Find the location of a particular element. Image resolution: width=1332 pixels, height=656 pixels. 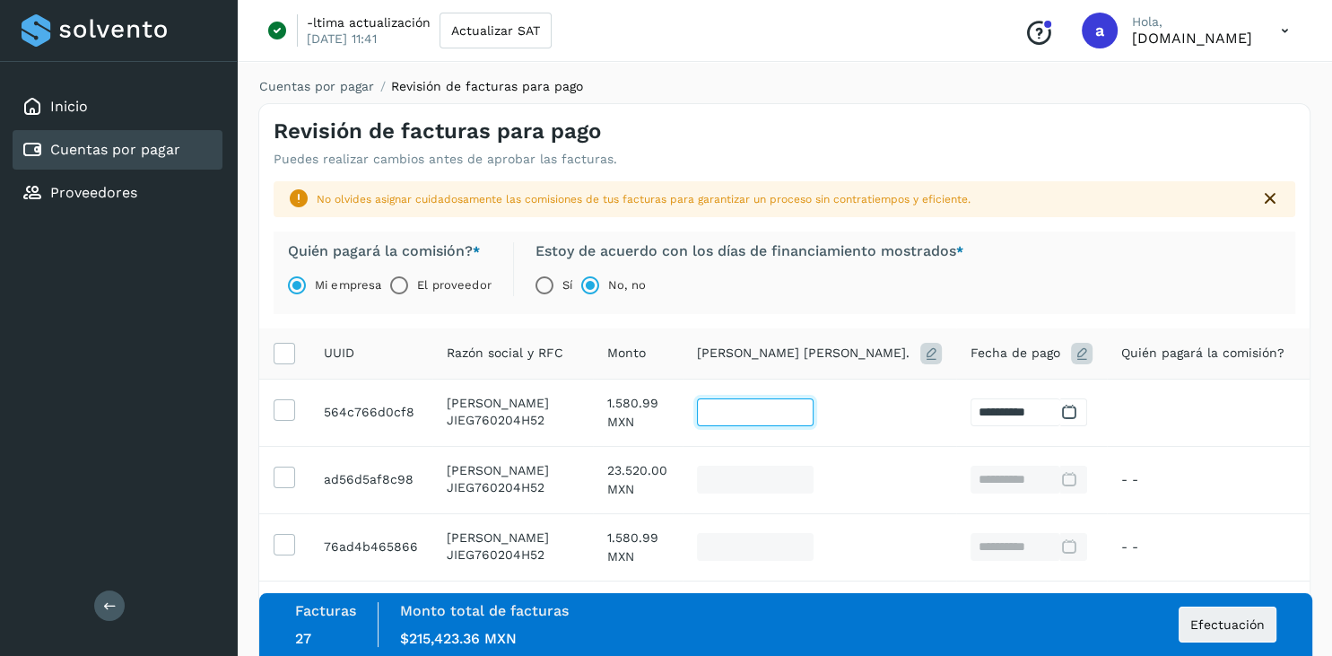

label: Quién pagará la comisión? is located at coordinates (389, 251).